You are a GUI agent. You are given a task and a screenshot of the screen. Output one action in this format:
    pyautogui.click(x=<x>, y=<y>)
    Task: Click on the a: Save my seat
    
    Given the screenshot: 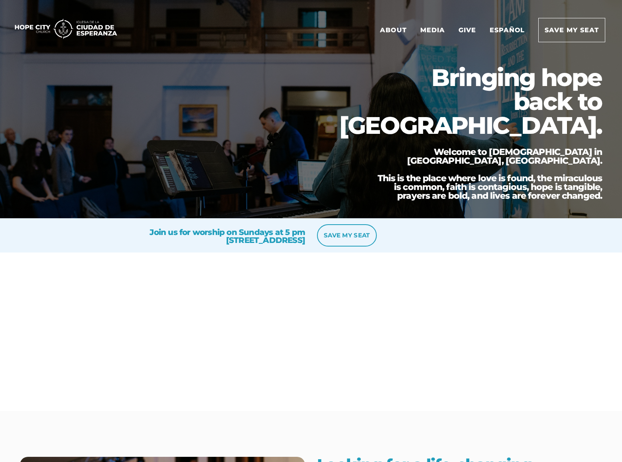 What is the action you would take?
    pyautogui.click(x=572, y=30)
    